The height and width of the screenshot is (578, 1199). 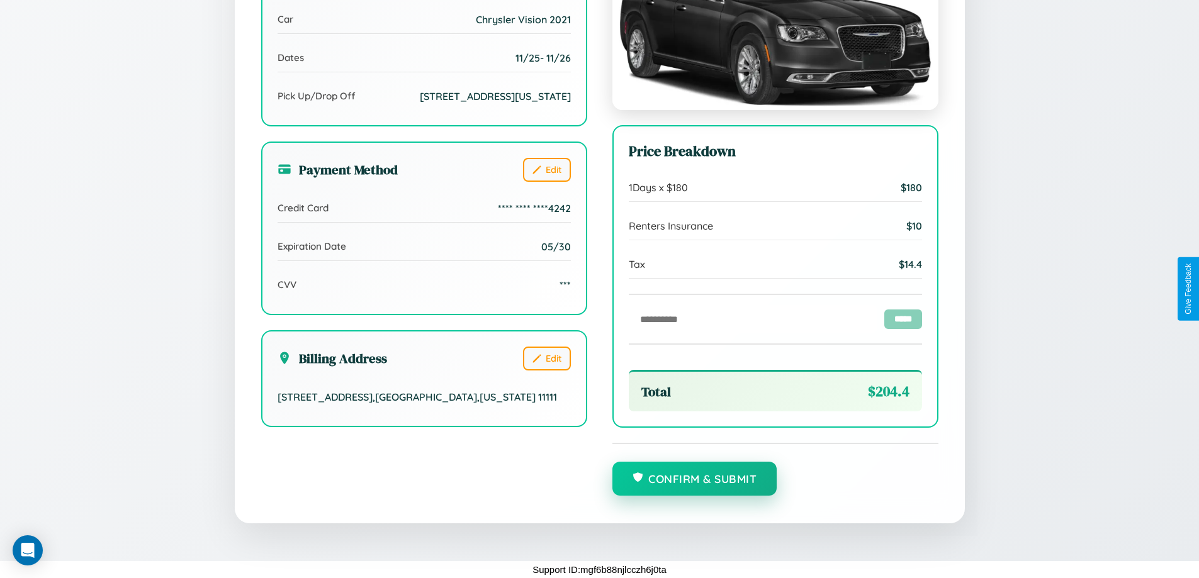 I want to click on span: Expiration Date, so click(x=312, y=246).